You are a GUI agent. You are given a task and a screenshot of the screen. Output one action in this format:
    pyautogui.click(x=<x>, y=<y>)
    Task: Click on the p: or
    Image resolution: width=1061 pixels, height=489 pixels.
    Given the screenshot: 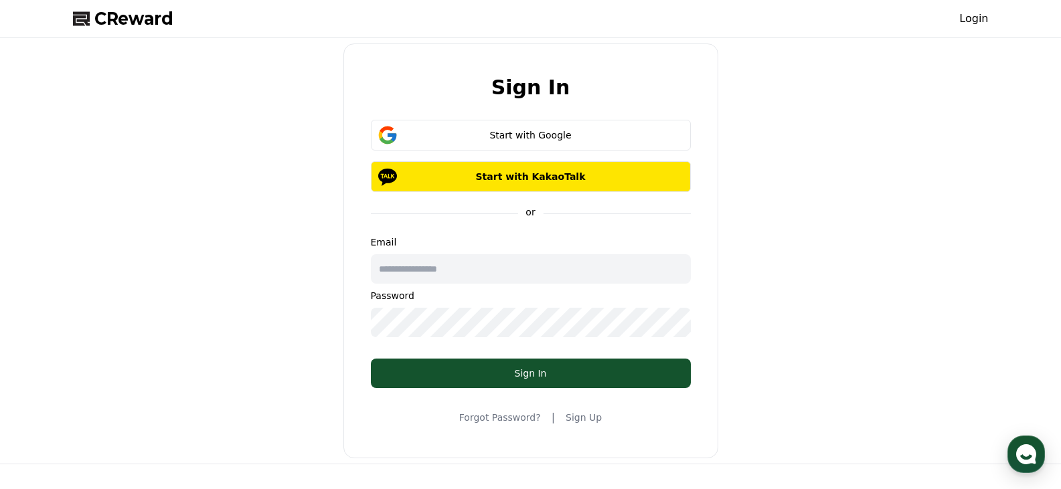 What is the action you would take?
    pyautogui.click(x=530, y=212)
    